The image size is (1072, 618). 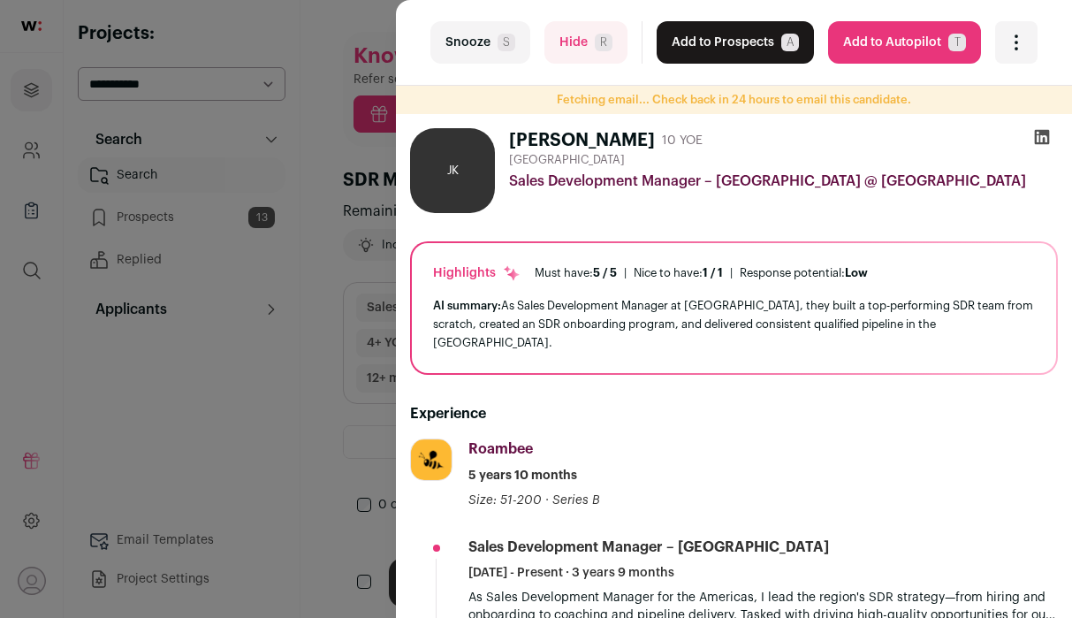 I want to click on span: Size: 51-200, so click(x=504, y=500).